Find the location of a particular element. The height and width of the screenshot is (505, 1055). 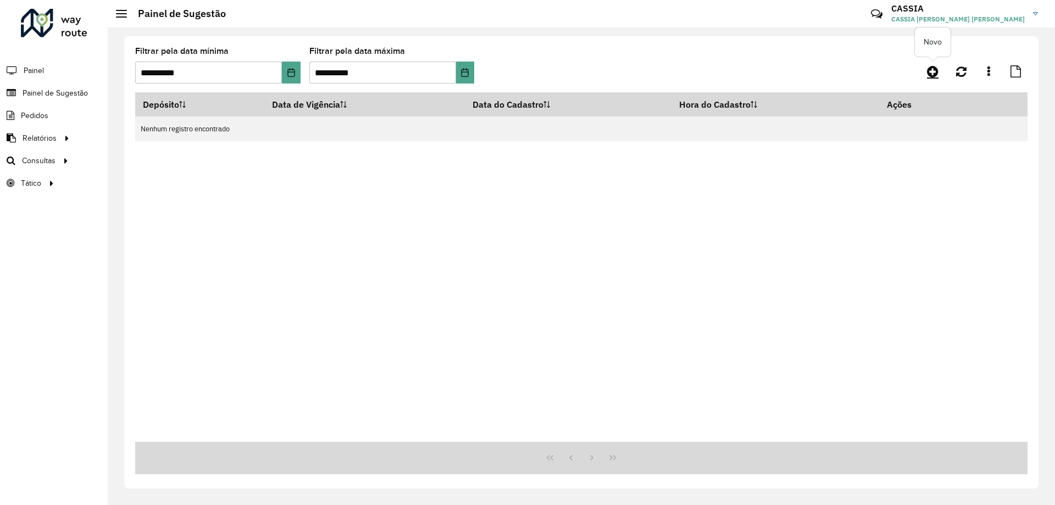

th: Ações is located at coordinates (912, 104).